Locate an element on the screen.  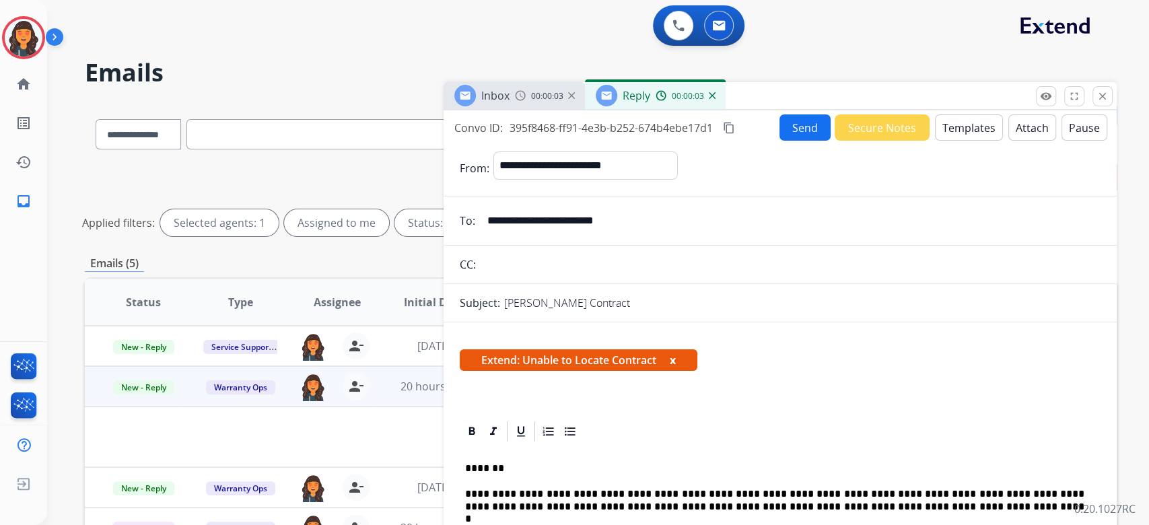
div: Selected agents: 1 is located at coordinates (219, 223).